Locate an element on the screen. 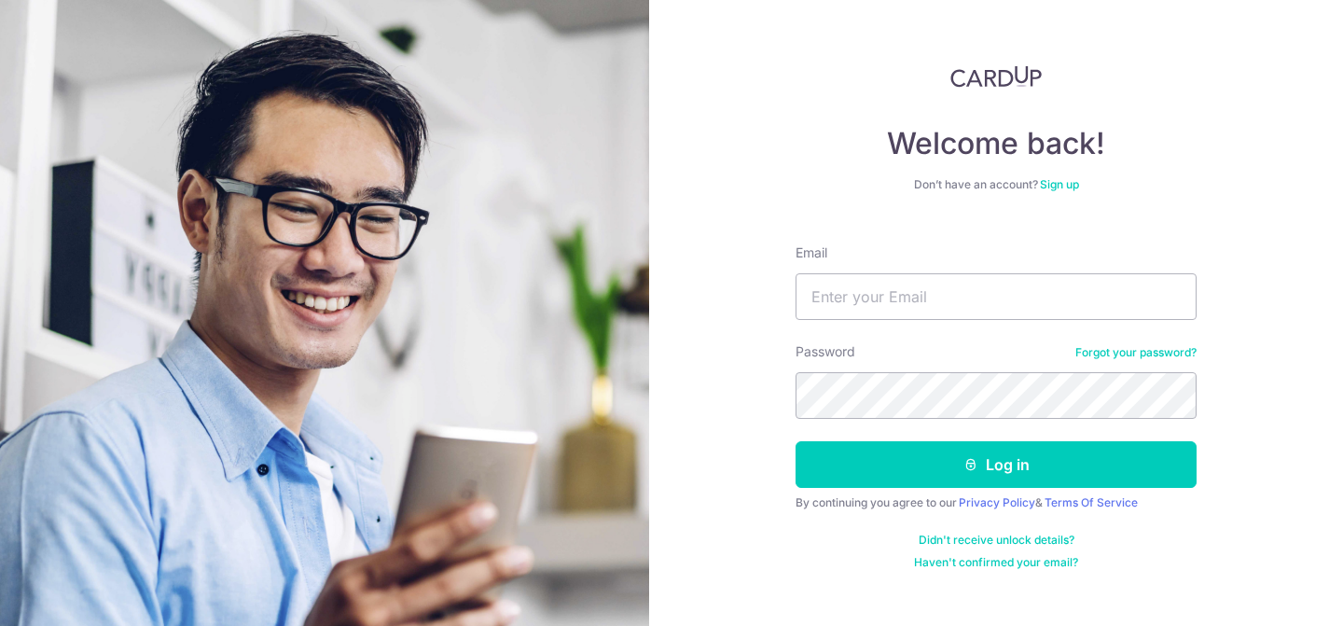 This screenshot has height=626, width=1343. a: Privacy Policy is located at coordinates (997, 502).